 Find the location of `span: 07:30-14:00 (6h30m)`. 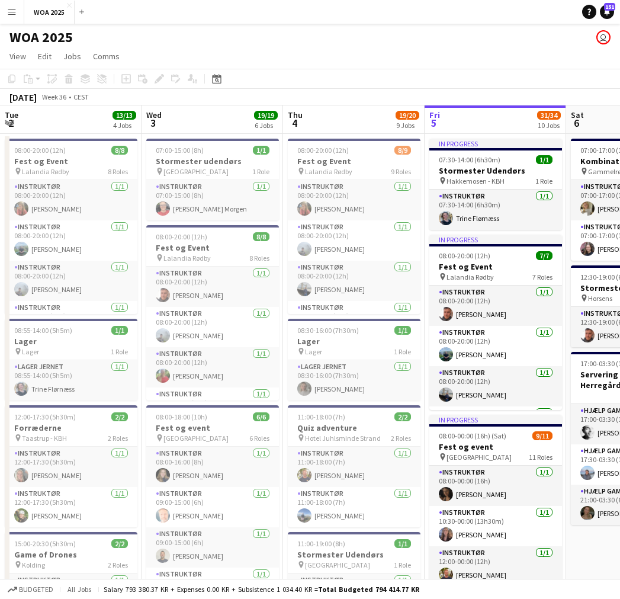

span: 07:30-14:00 (6h30m) is located at coordinates (470, 159).